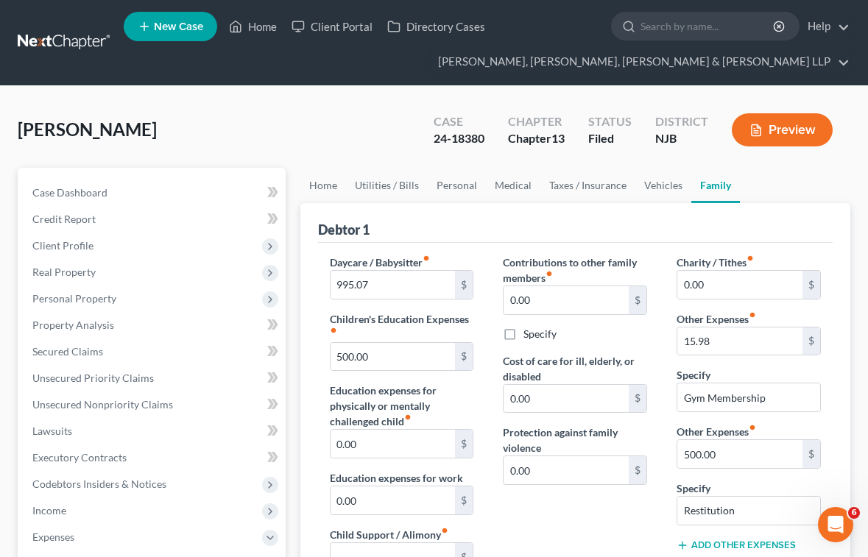  What do you see at coordinates (64, 219) in the screenshot?
I see `span: Credit Report` at bounding box center [64, 219].